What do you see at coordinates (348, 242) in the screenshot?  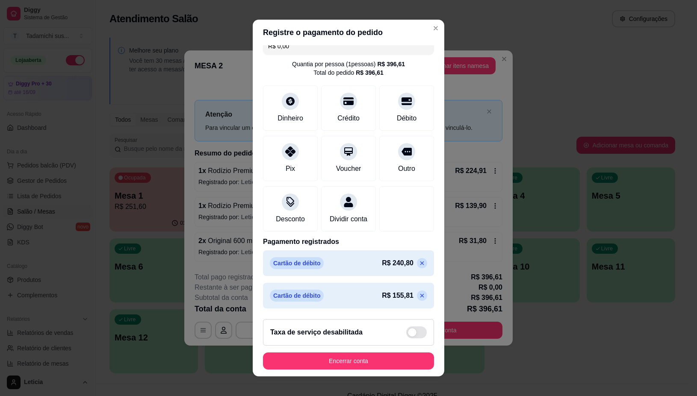 I see `p: Pagamento registrados` at bounding box center [348, 242].